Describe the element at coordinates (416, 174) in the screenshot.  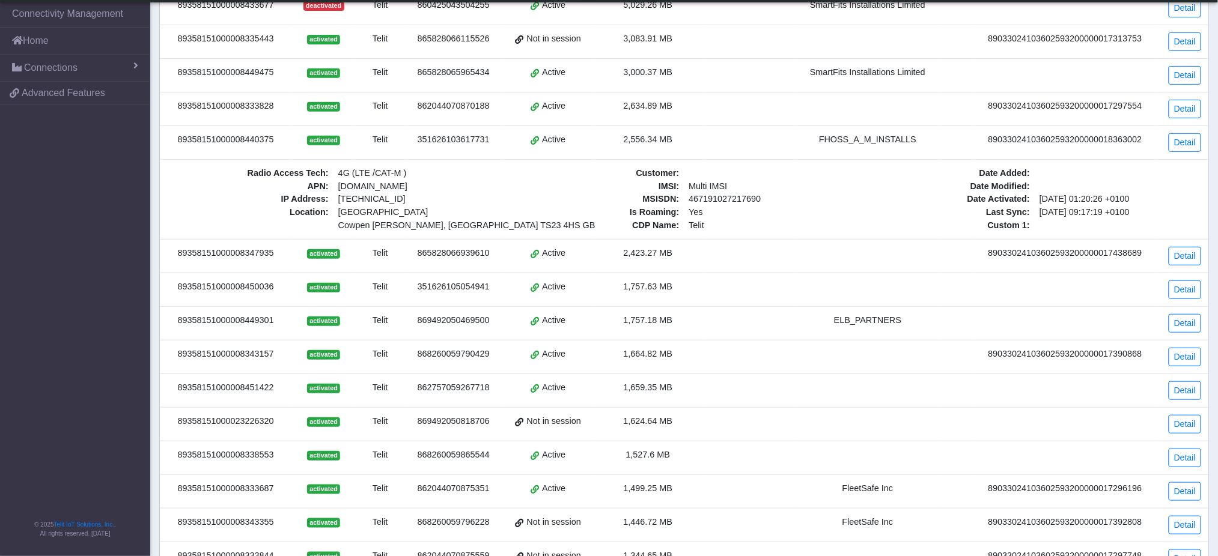
I see `span: 4G (LTE /CAT-M )` at that location.